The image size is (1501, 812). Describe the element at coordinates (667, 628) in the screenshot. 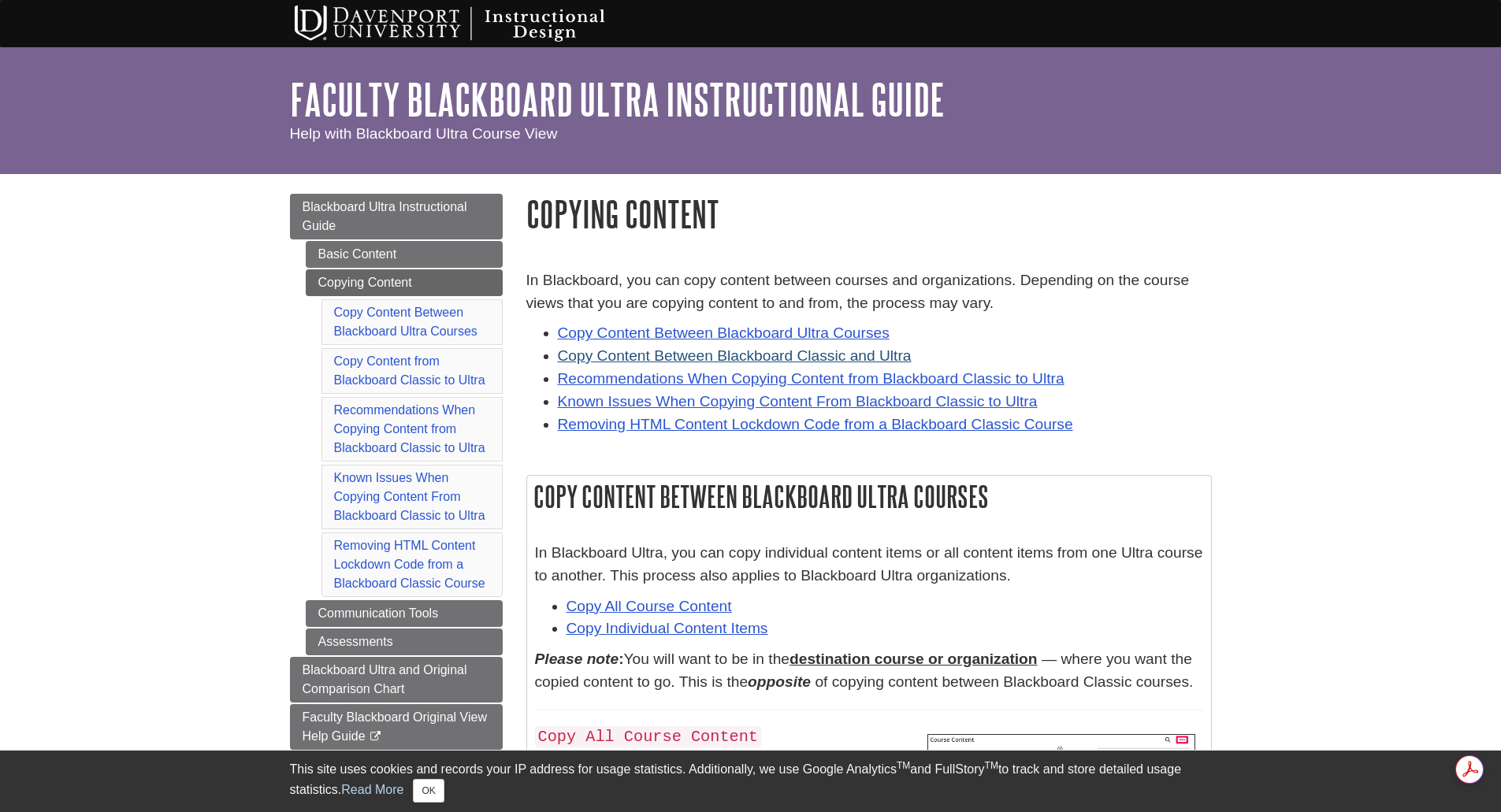

I see `a: Copy Individual Content Items` at that location.